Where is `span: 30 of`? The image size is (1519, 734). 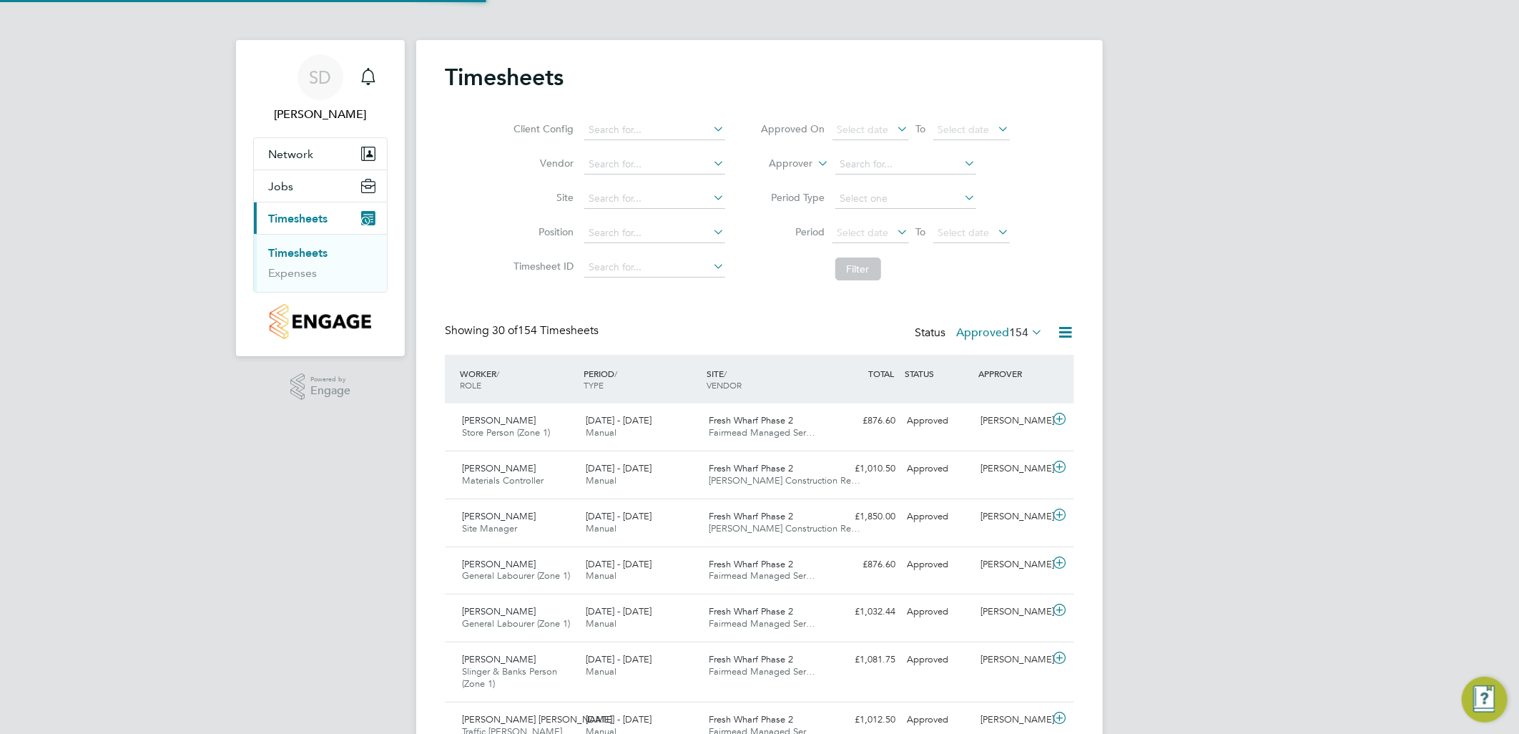
span: 30 of is located at coordinates (505, 330).